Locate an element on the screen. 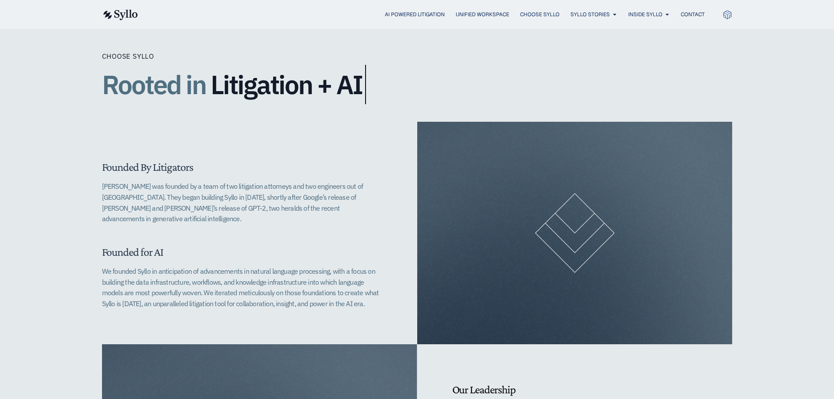  span: Founded for AI is located at coordinates (133, 252).